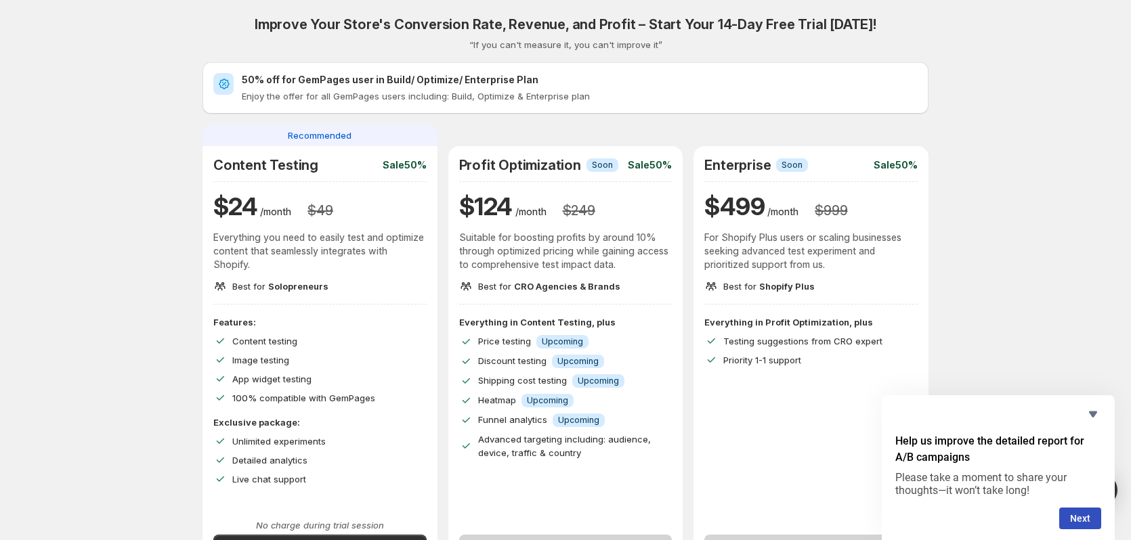  What do you see at coordinates (269, 460) in the screenshot?
I see `span: Detailed analytics` at bounding box center [269, 460].